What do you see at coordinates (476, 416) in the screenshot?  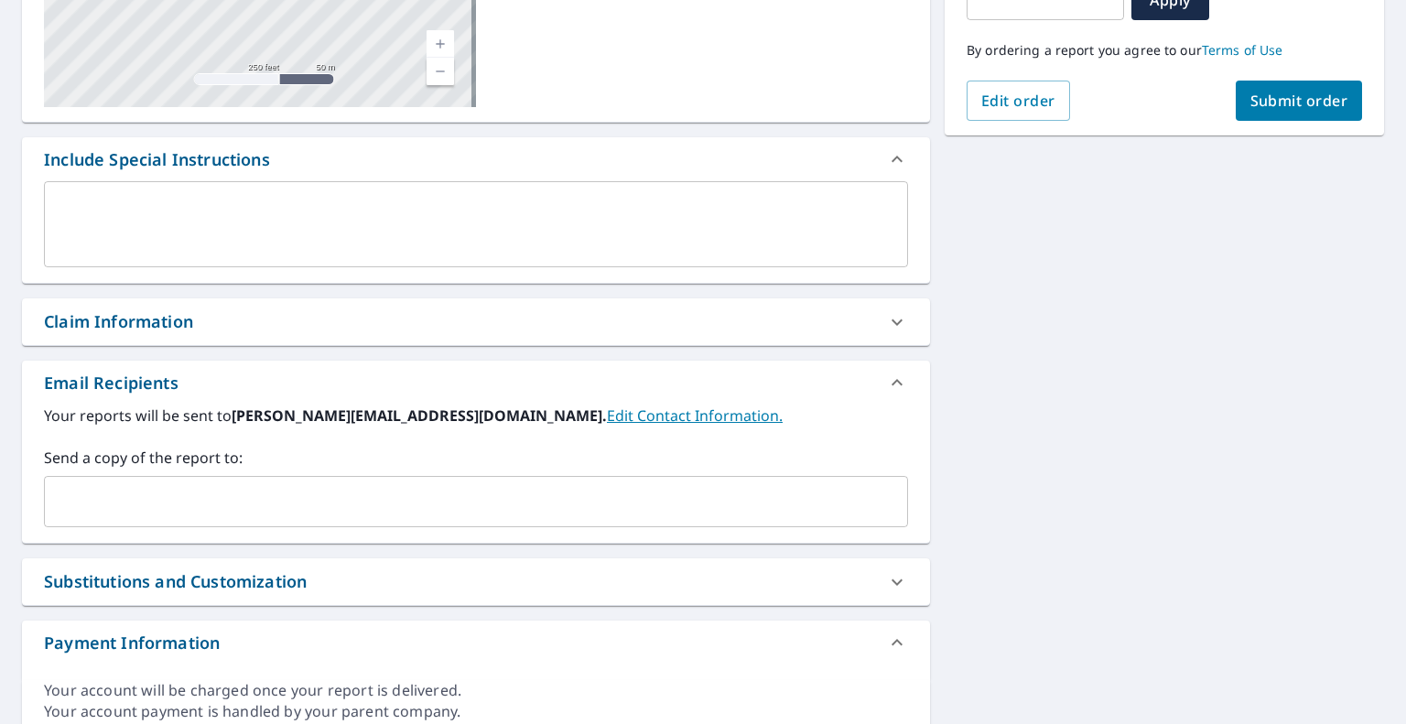 I see `label: Your reports will be sent to` at bounding box center [476, 416].